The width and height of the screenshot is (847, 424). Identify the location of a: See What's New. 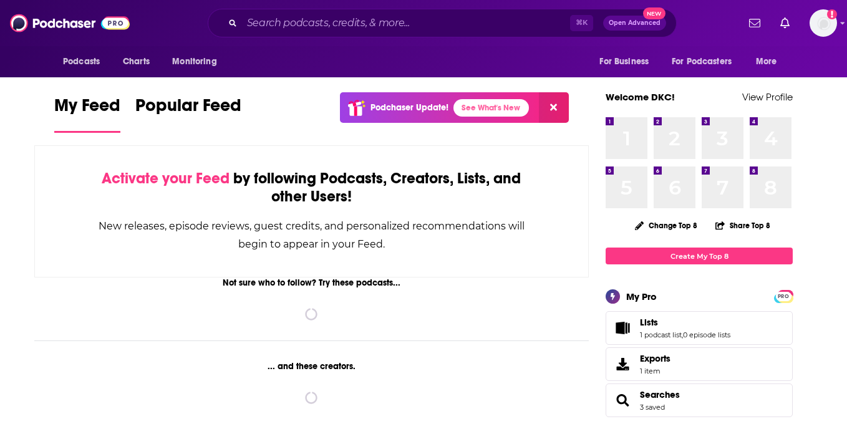
(491, 108).